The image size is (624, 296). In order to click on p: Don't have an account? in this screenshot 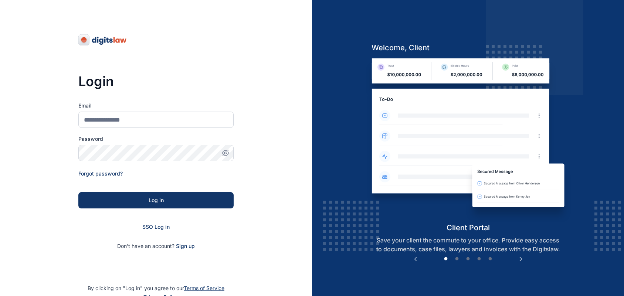, I will do `click(156, 246)`.